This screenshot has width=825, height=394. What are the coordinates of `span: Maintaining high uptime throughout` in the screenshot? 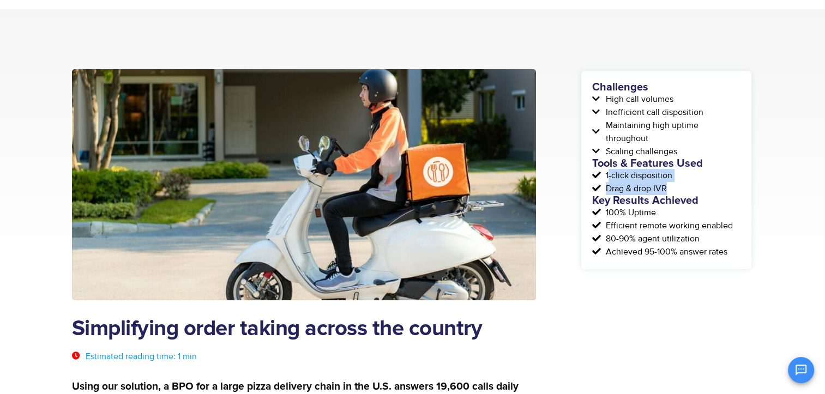 It's located at (672, 132).